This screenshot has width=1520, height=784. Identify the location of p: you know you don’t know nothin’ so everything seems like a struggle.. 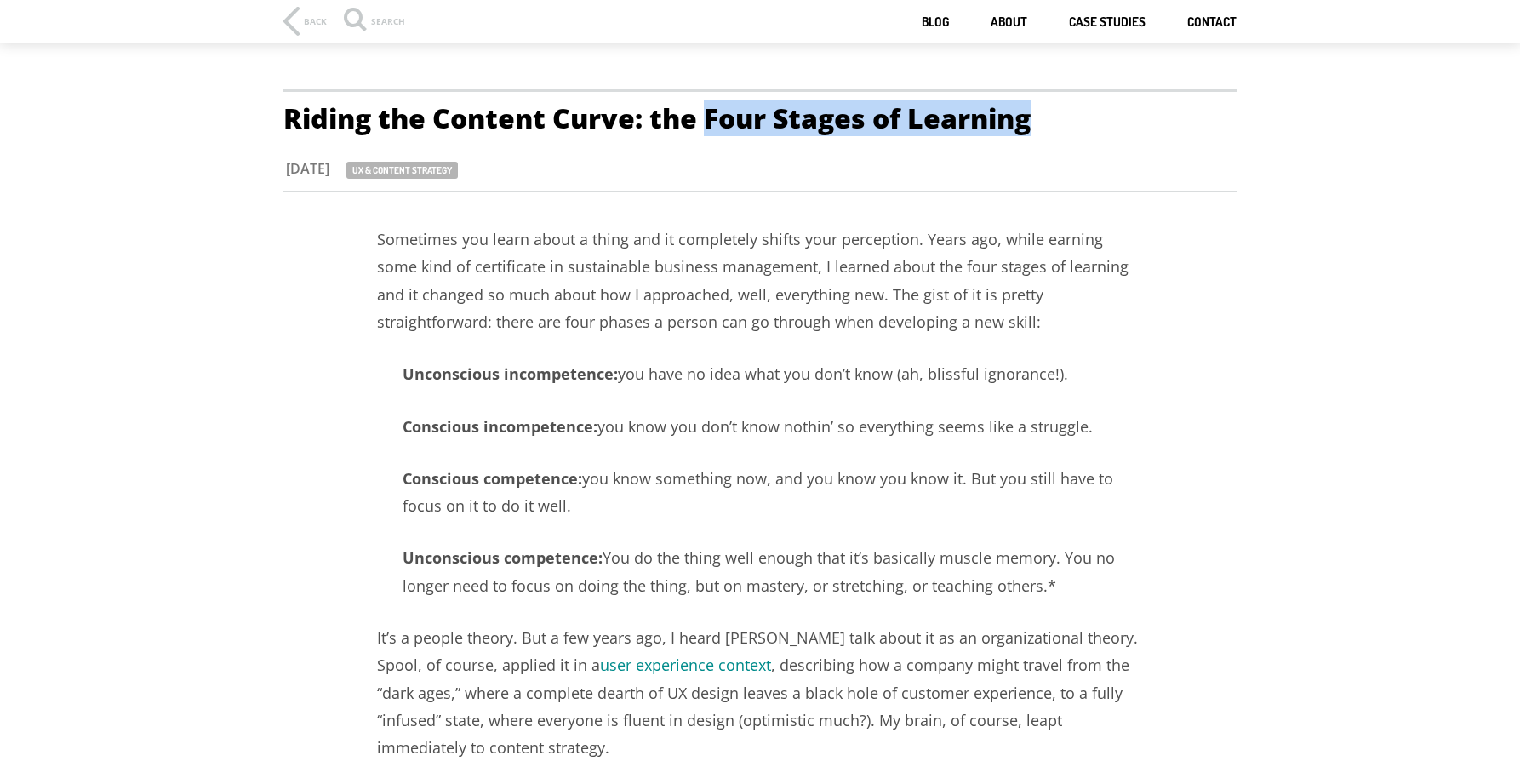
(760, 426).